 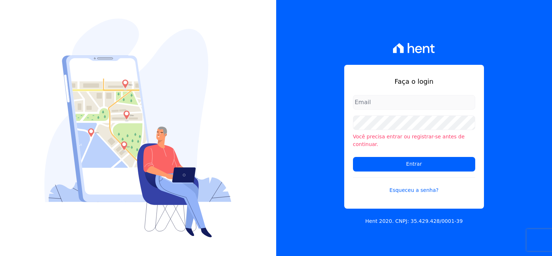 I want to click on img: Login, so click(x=138, y=128).